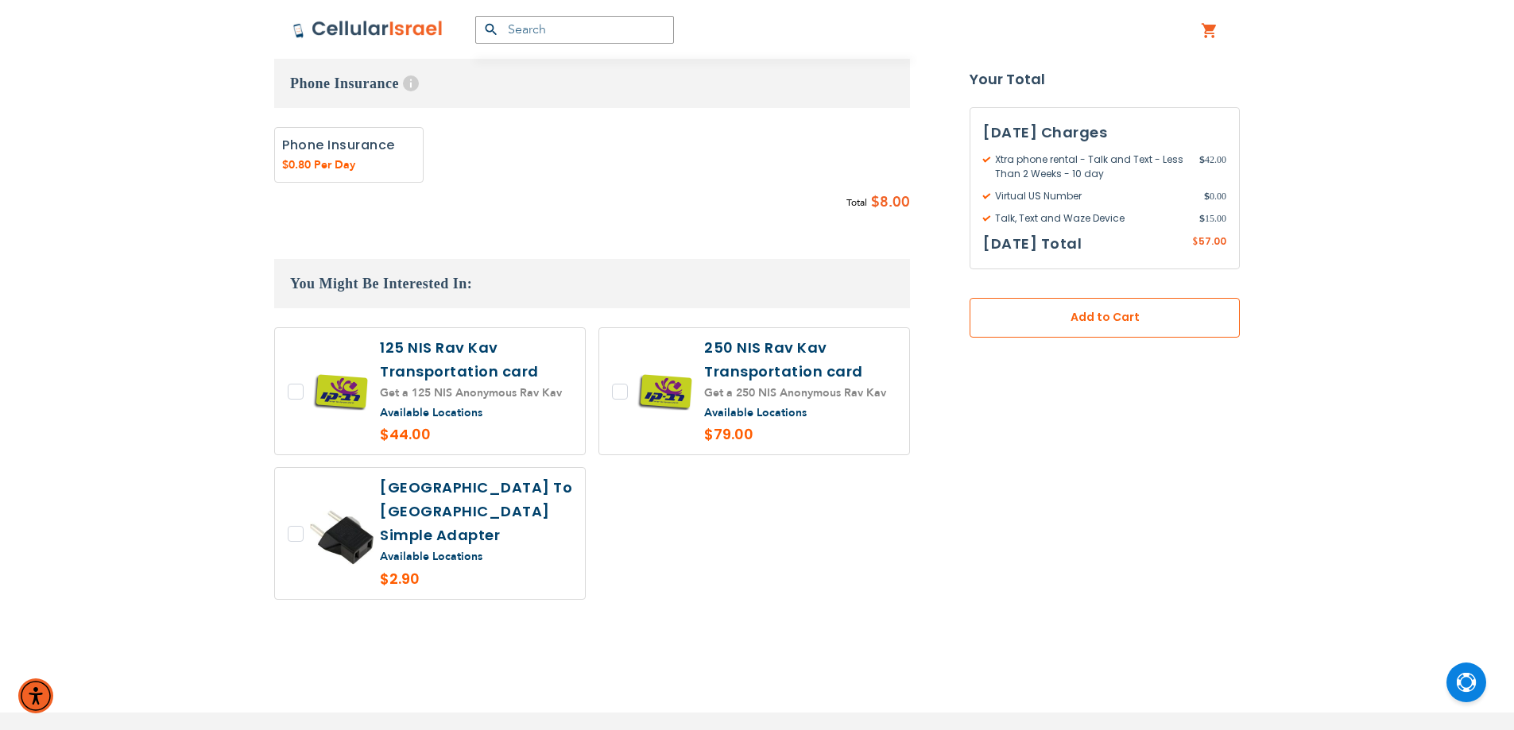 The image size is (1514, 730). What do you see at coordinates (381, 284) in the screenshot?
I see `span: You Might Be Interested In:` at bounding box center [381, 284].